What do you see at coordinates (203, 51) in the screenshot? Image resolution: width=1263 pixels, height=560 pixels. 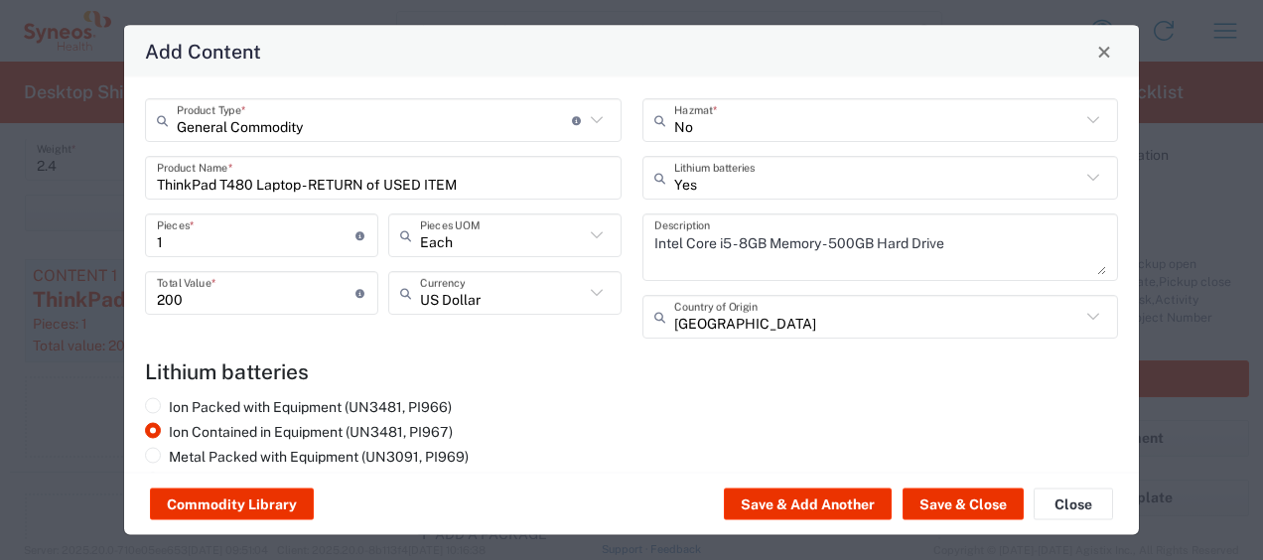 I see `h4: Add Content` at bounding box center [203, 51].